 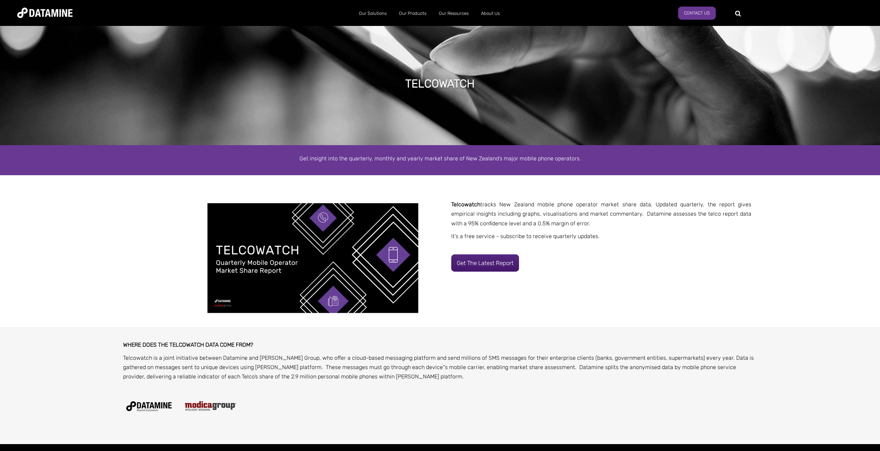 I want to click on img: Datamine, so click(x=45, y=13).